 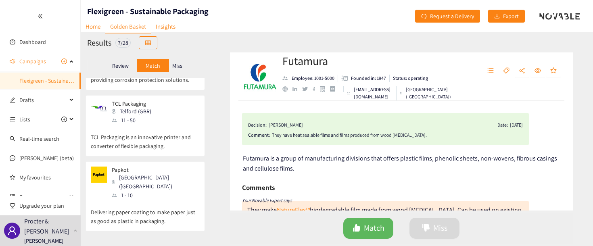 What do you see at coordinates (177, 66) in the screenshot?
I see `p: Miss` at bounding box center [177, 66].